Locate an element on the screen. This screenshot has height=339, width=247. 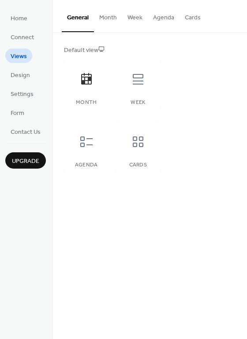
div: Cards is located at coordinates (137, 165).